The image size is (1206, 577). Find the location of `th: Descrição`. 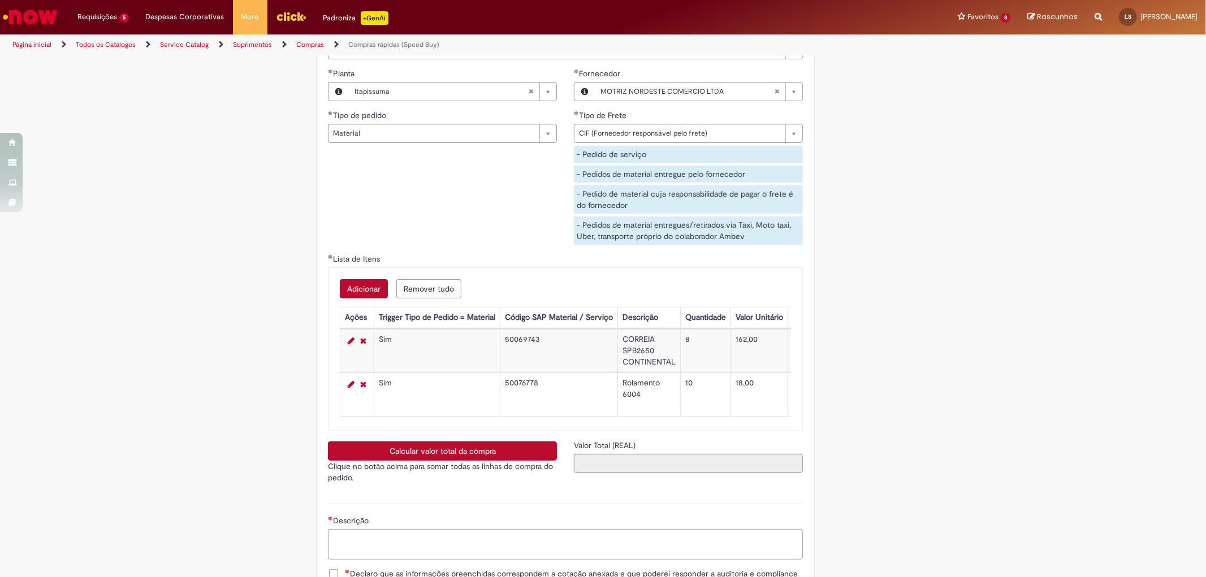

th: Descrição is located at coordinates (649, 318).